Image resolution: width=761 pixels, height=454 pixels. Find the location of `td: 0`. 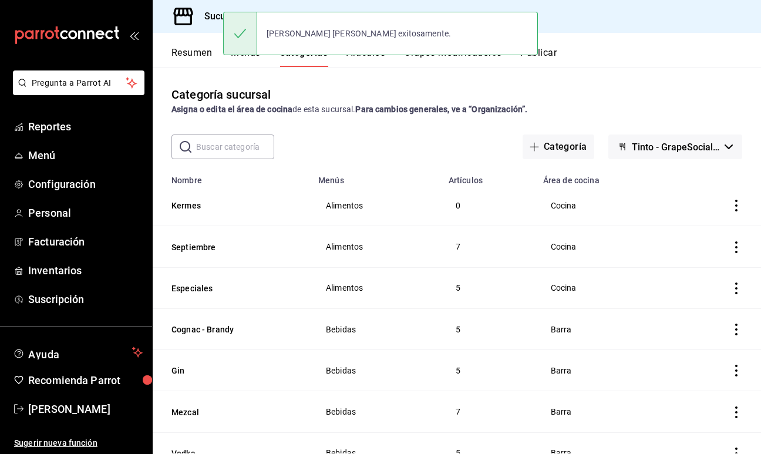

td: 0 is located at coordinates (489, 206).